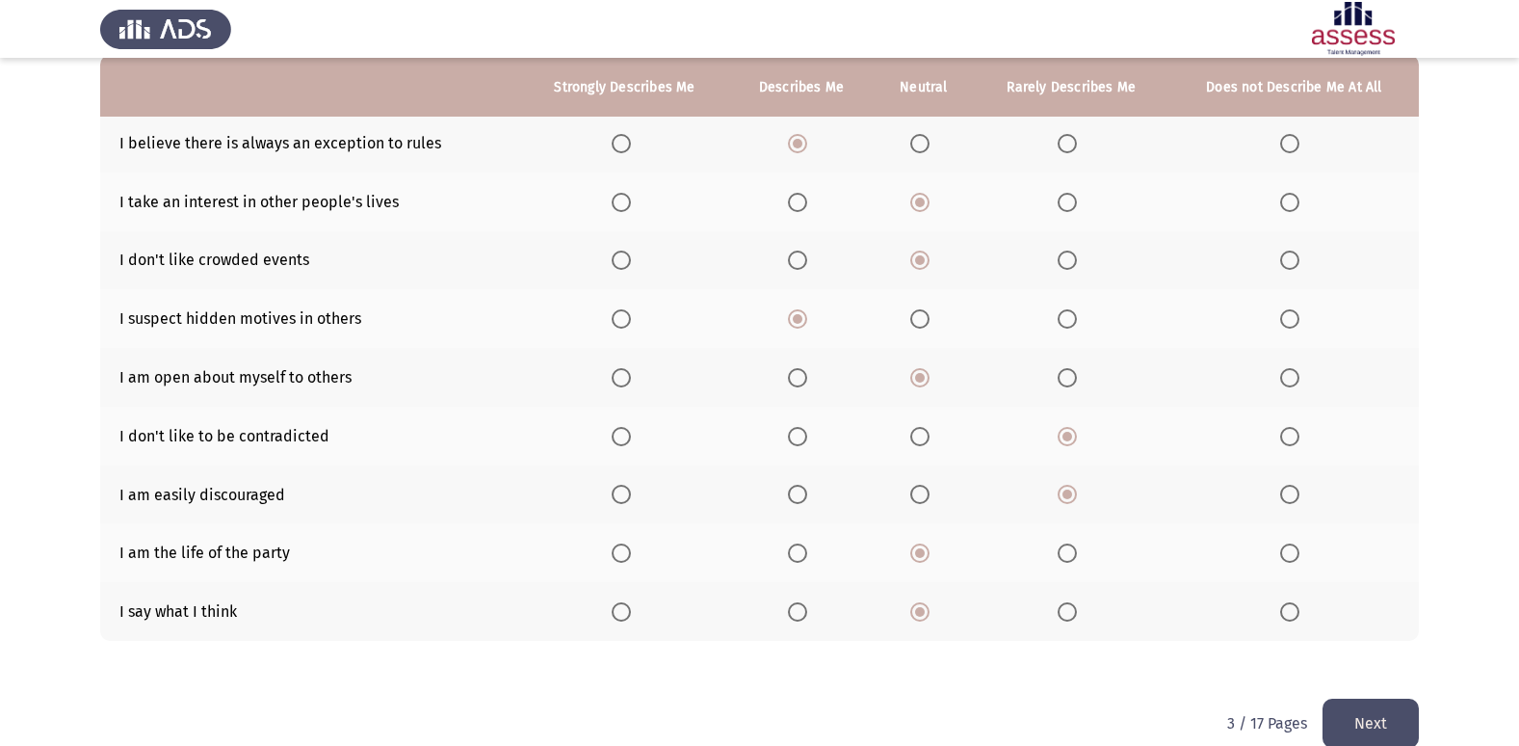 This screenshot has height=746, width=1519. I want to click on th: Rarely Describes Me, so click(1071, 87).